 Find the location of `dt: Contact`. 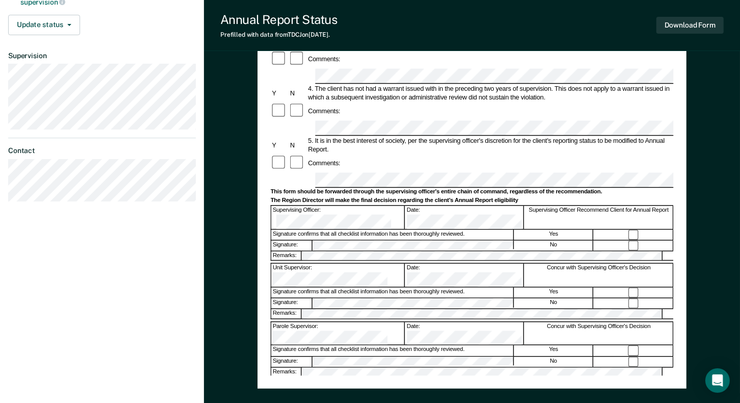

dt: Contact is located at coordinates (102, 150).